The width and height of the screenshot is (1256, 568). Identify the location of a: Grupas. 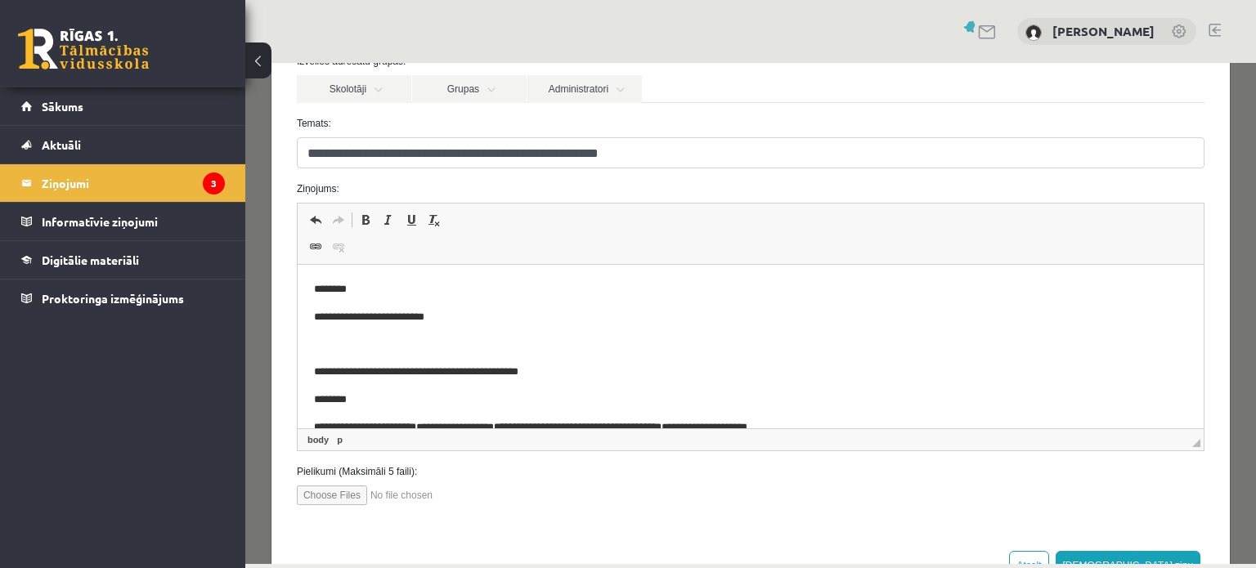
(224, 26).